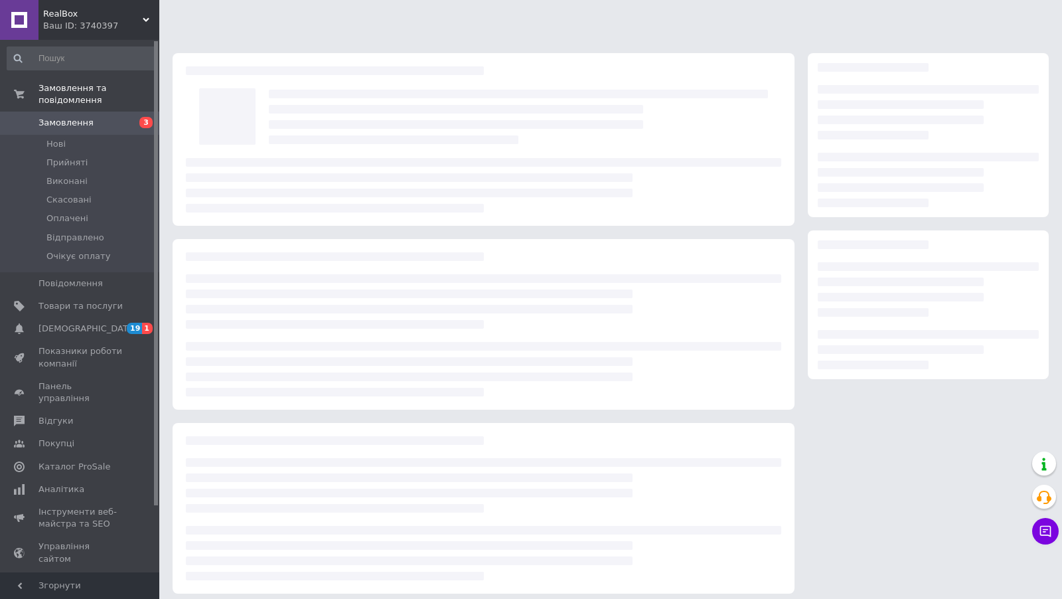 This screenshot has height=599, width=1062. Describe the element at coordinates (146, 122) in the screenshot. I see `span: 3` at that location.